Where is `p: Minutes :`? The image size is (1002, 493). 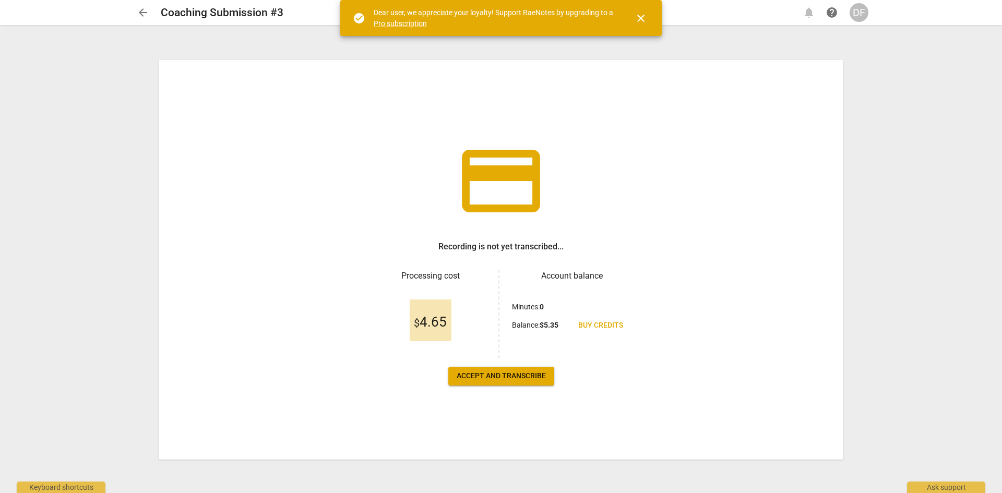 p: Minutes : is located at coordinates (528, 307).